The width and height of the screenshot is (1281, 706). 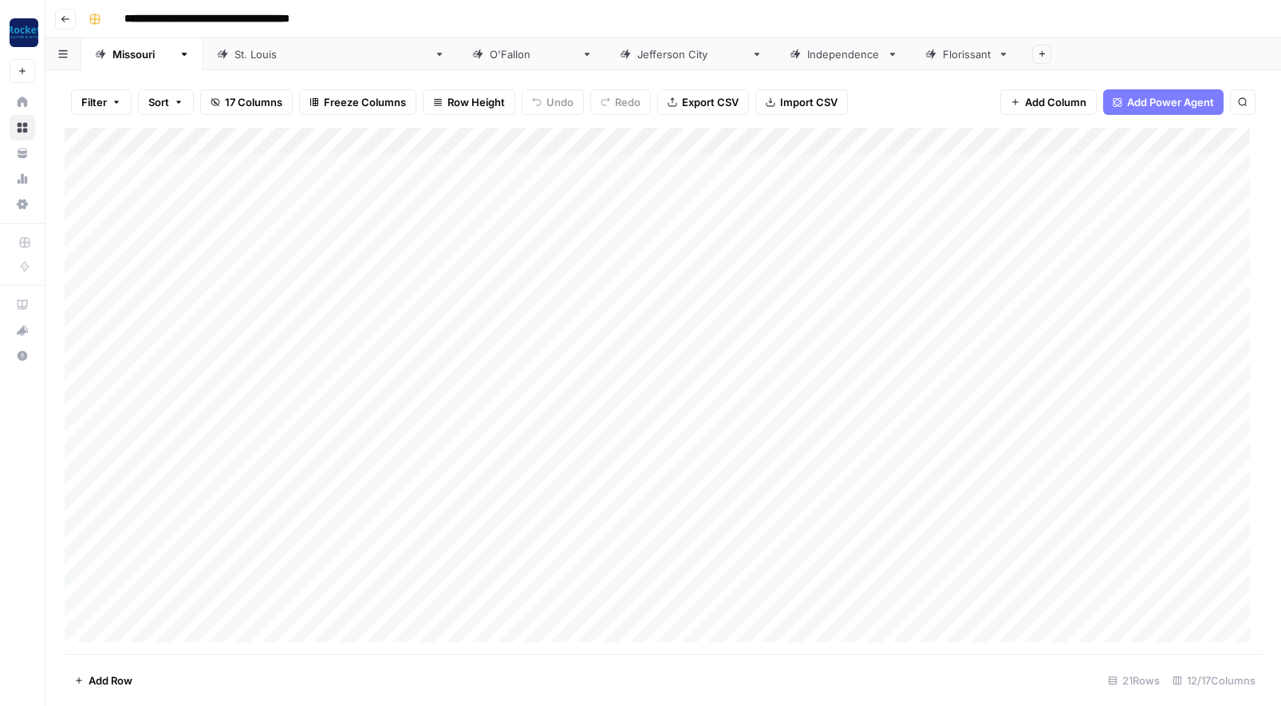 What do you see at coordinates (1214, 680) in the screenshot?
I see `div: 12/17 Columns` at bounding box center [1214, 680].